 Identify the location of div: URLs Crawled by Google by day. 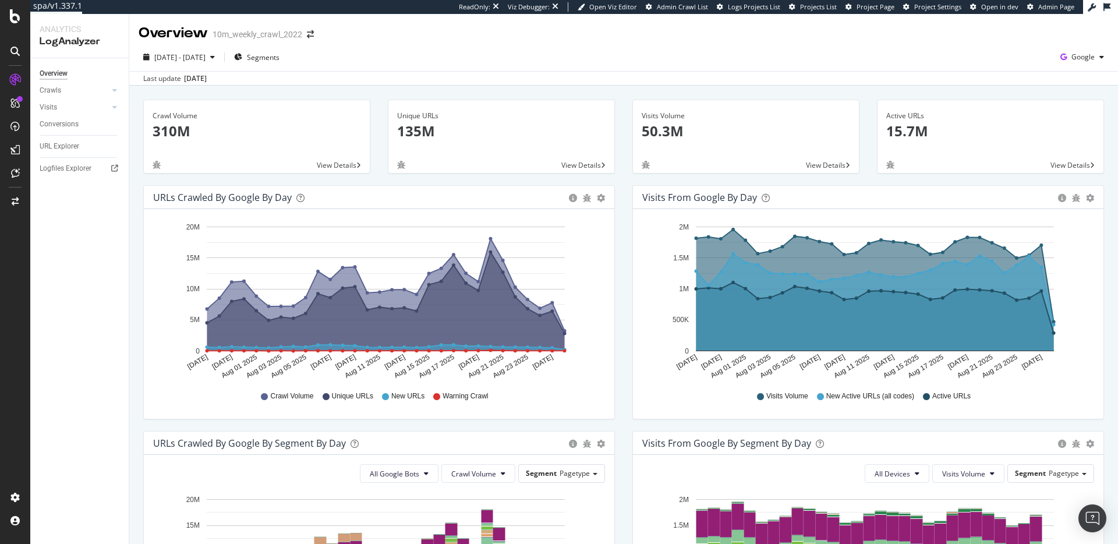
(222, 197).